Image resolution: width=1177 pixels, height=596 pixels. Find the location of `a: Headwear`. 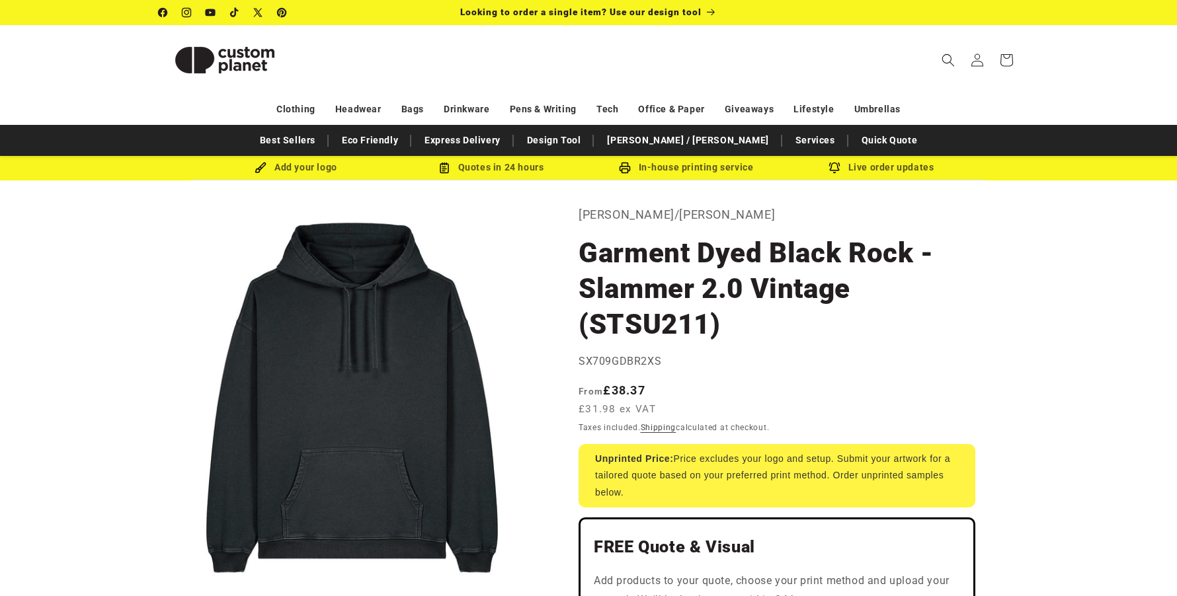

a: Headwear is located at coordinates (358, 109).